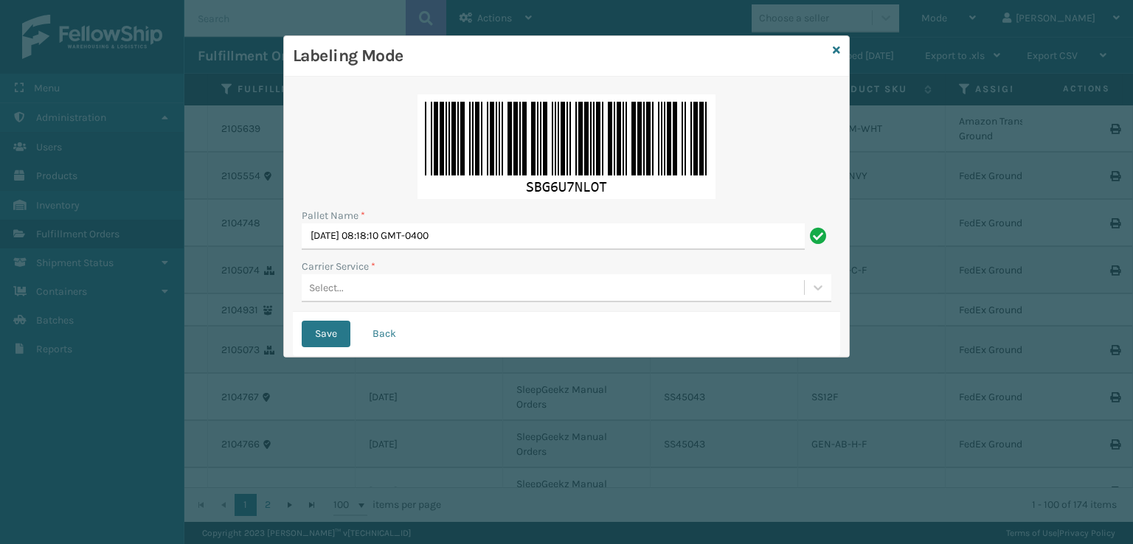 The image size is (1133, 544). Describe the element at coordinates (566, 147) in the screenshot. I see `img: 9Otbz0AAAAGSURBVAMARKXhgaB9SpQAAAAASUVORK5CYII=` at that location.